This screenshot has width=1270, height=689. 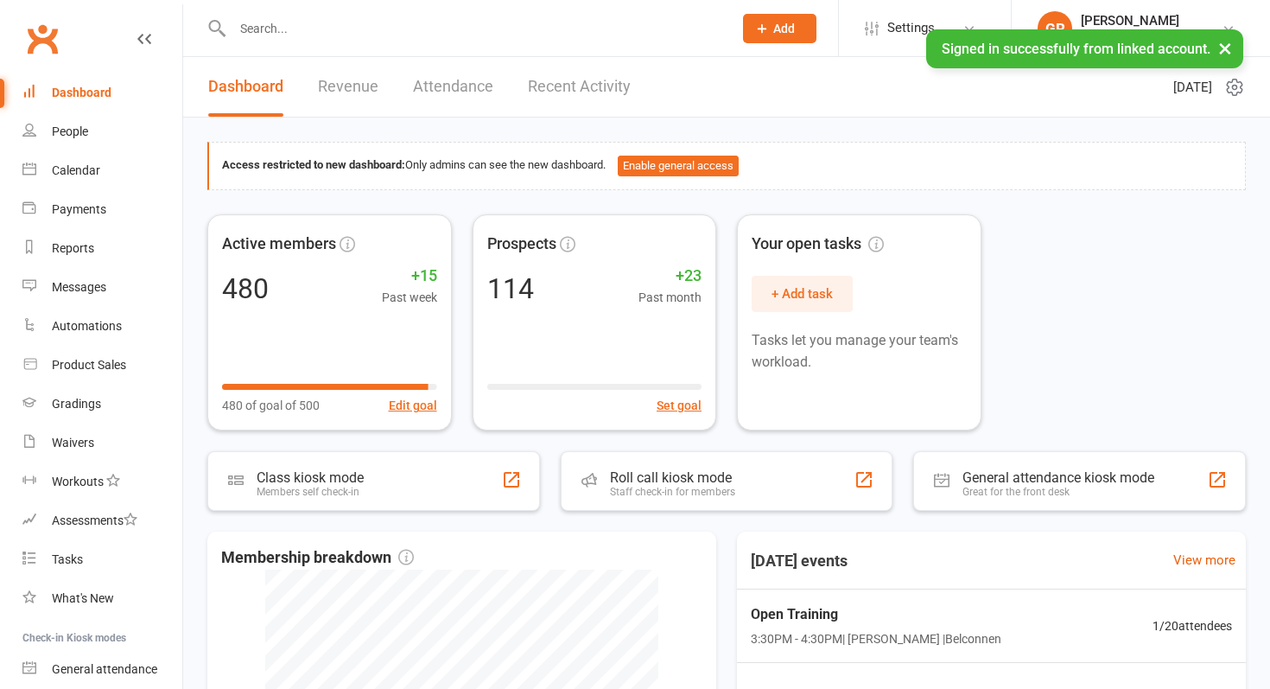 What do you see at coordinates (83, 598) in the screenshot?
I see `div: What's New` at bounding box center [83, 598].